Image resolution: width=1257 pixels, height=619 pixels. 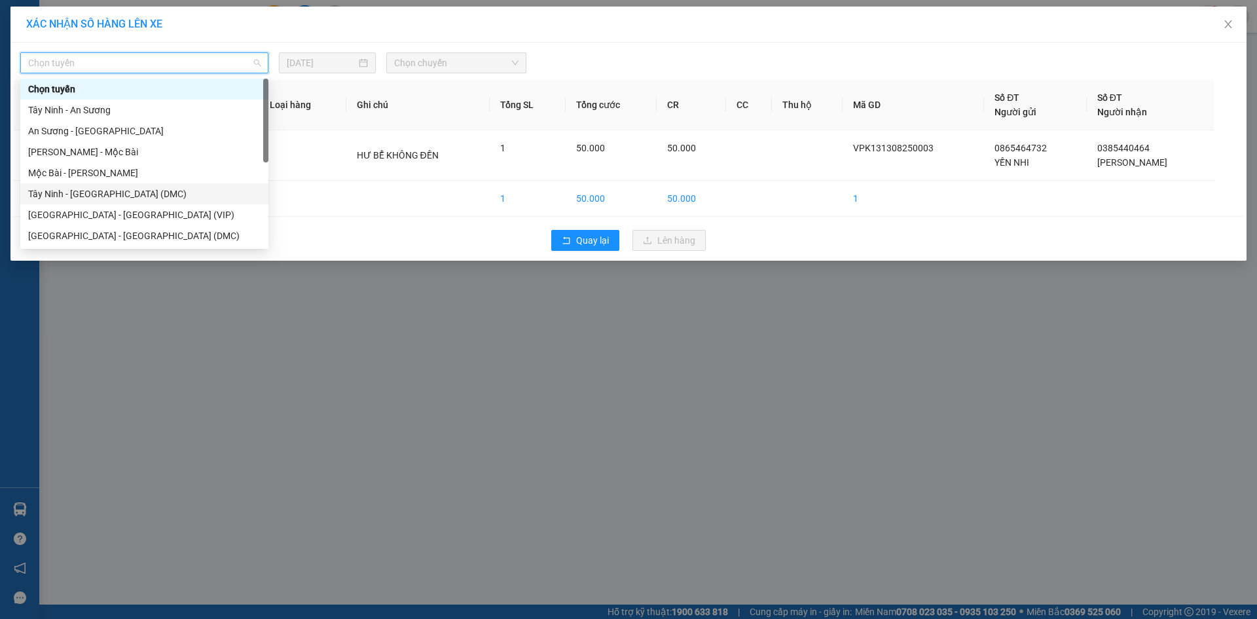 I want to click on button: uploadLên hàng, so click(x=669, y=240).